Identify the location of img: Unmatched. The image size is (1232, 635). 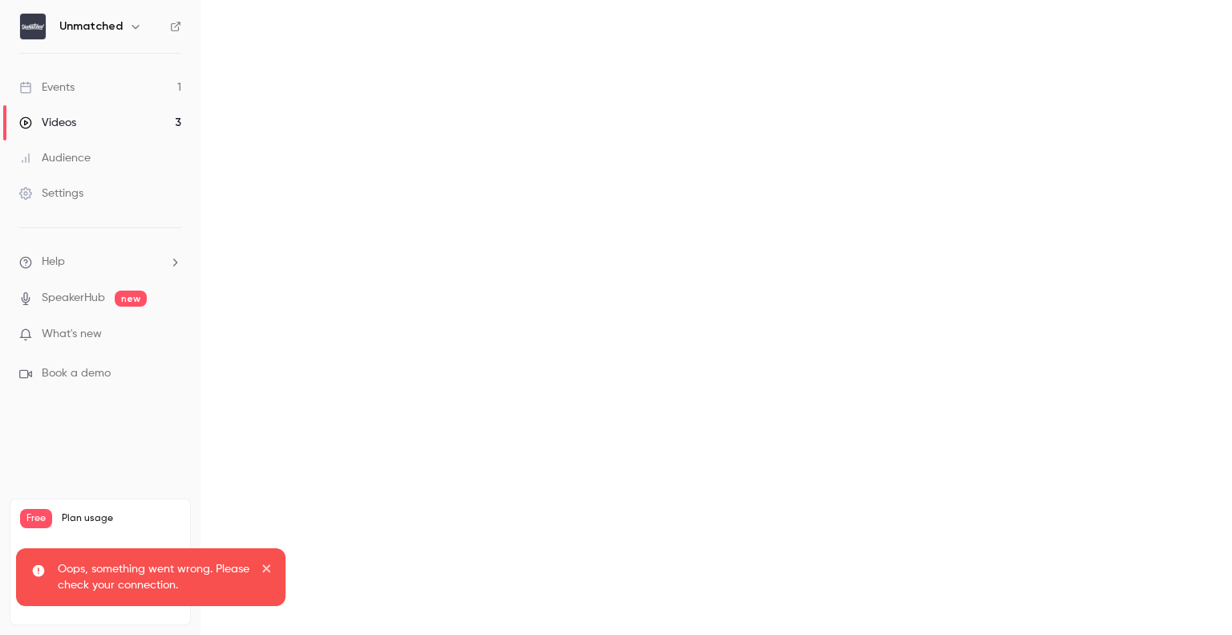
(33, 26).